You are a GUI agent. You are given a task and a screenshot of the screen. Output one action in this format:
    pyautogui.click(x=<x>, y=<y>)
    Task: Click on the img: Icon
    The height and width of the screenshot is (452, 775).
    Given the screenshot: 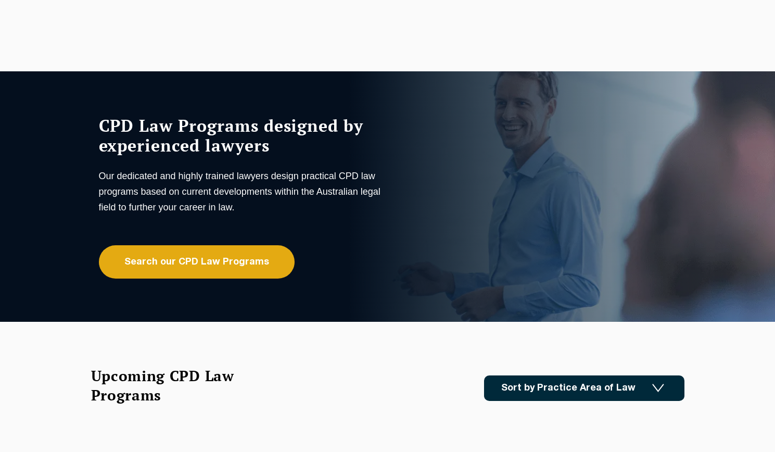 What is the action you would take?
    pyautogui.click(x=658, y=388)
    